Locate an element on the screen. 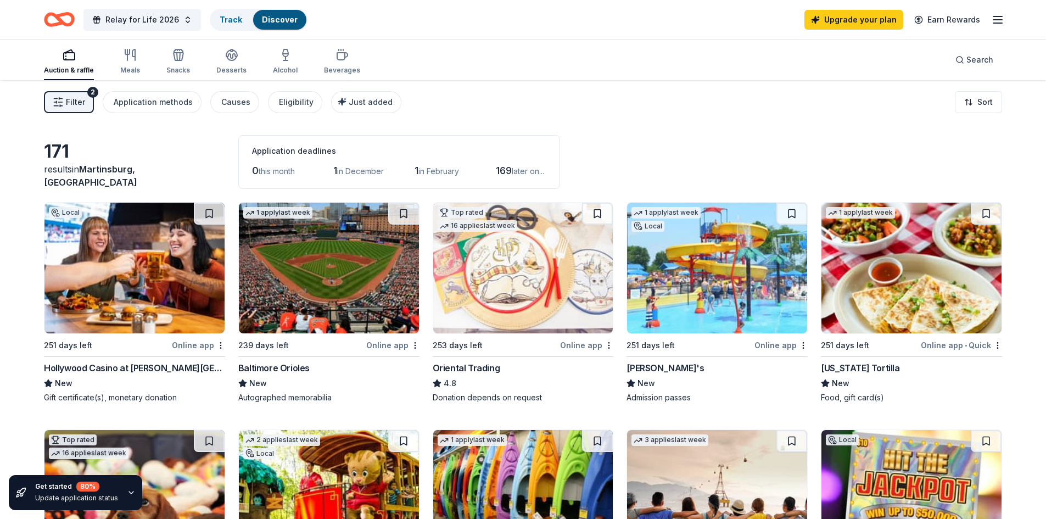 This screenshot has width=1046, height=519. div: Application deadlines is located at coordinates (399, 151).